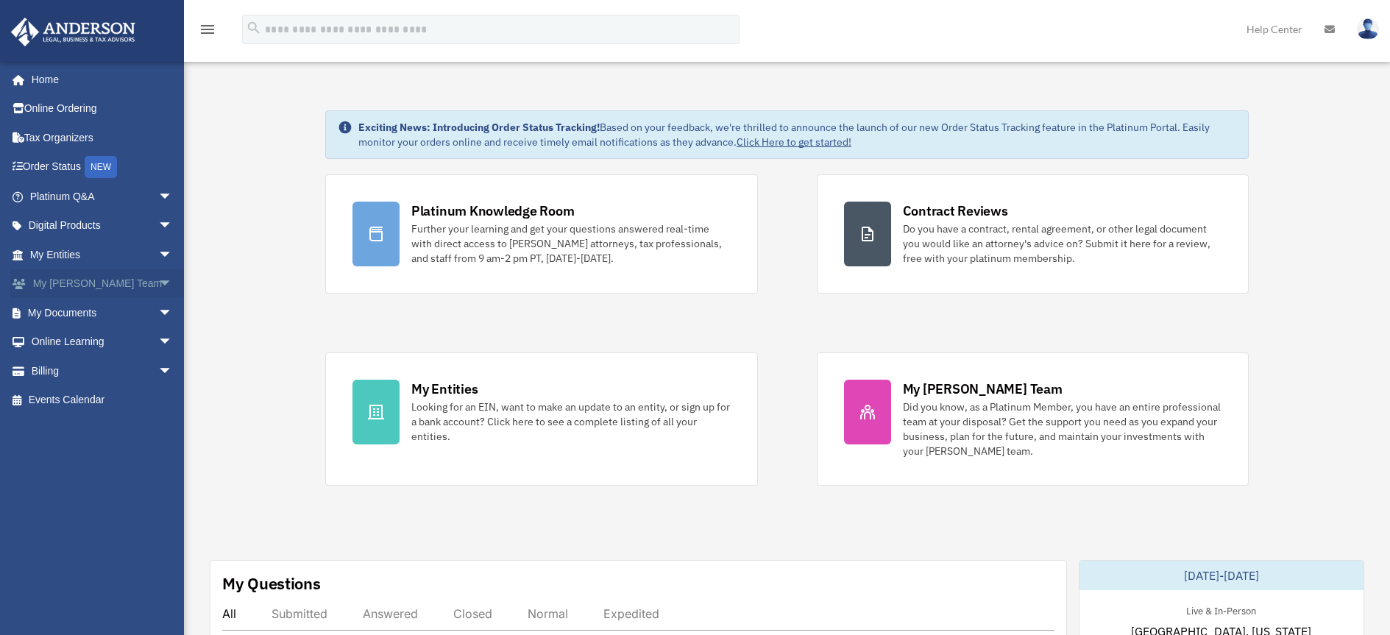 This screenshot has height=635, width=1390. Describe the element at coordinates (102, 109) in the screenshot. I see `a: Online Ordering` at that location.